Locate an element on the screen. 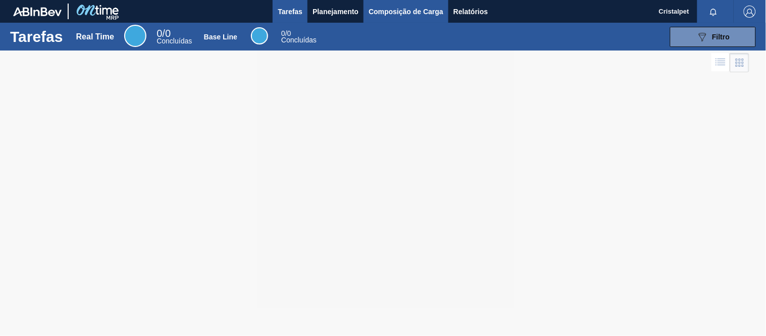 This screenshot has height=336, width=766. button: Filtro is located at coordinates (713, 37).